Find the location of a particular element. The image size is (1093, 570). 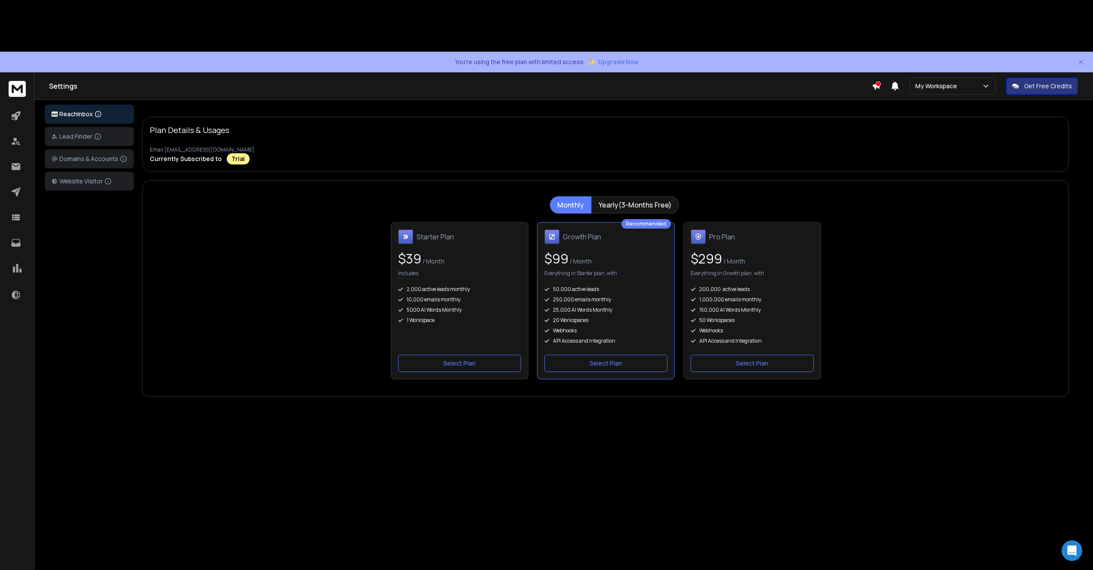

p: My Workspace is located at coordinates (938, 86).